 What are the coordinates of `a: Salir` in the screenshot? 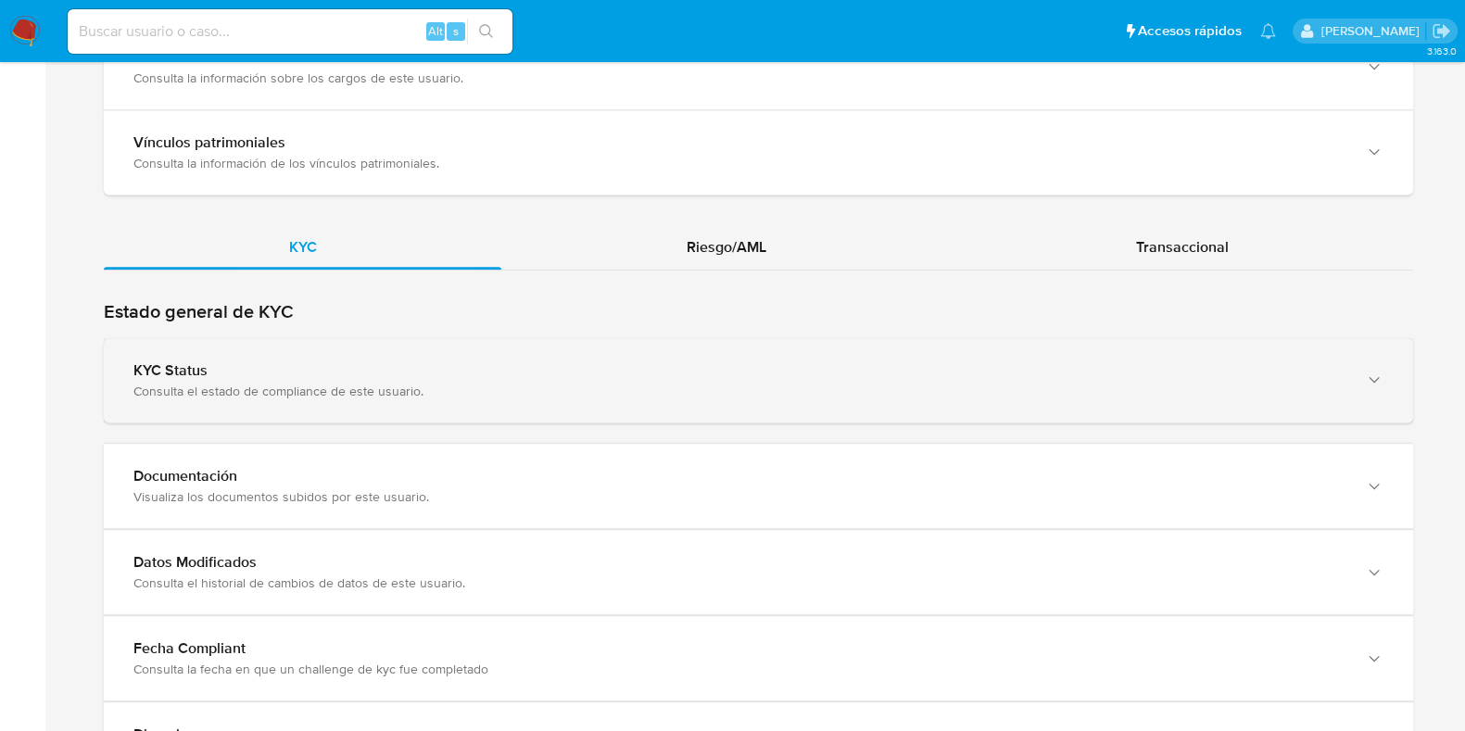 It's located at (1441, 31).